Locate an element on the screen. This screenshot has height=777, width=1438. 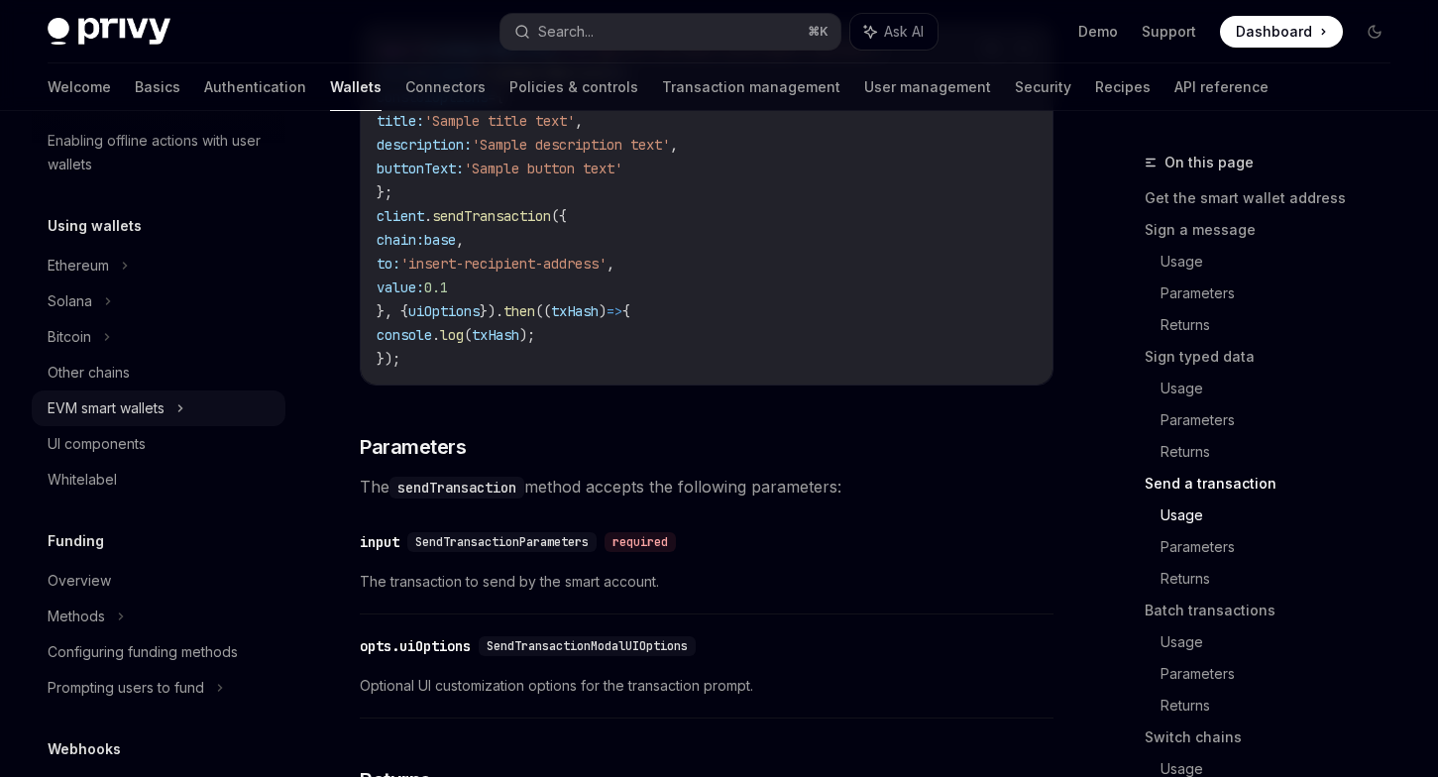
a: Other chains is located at coordinates (159, 373).